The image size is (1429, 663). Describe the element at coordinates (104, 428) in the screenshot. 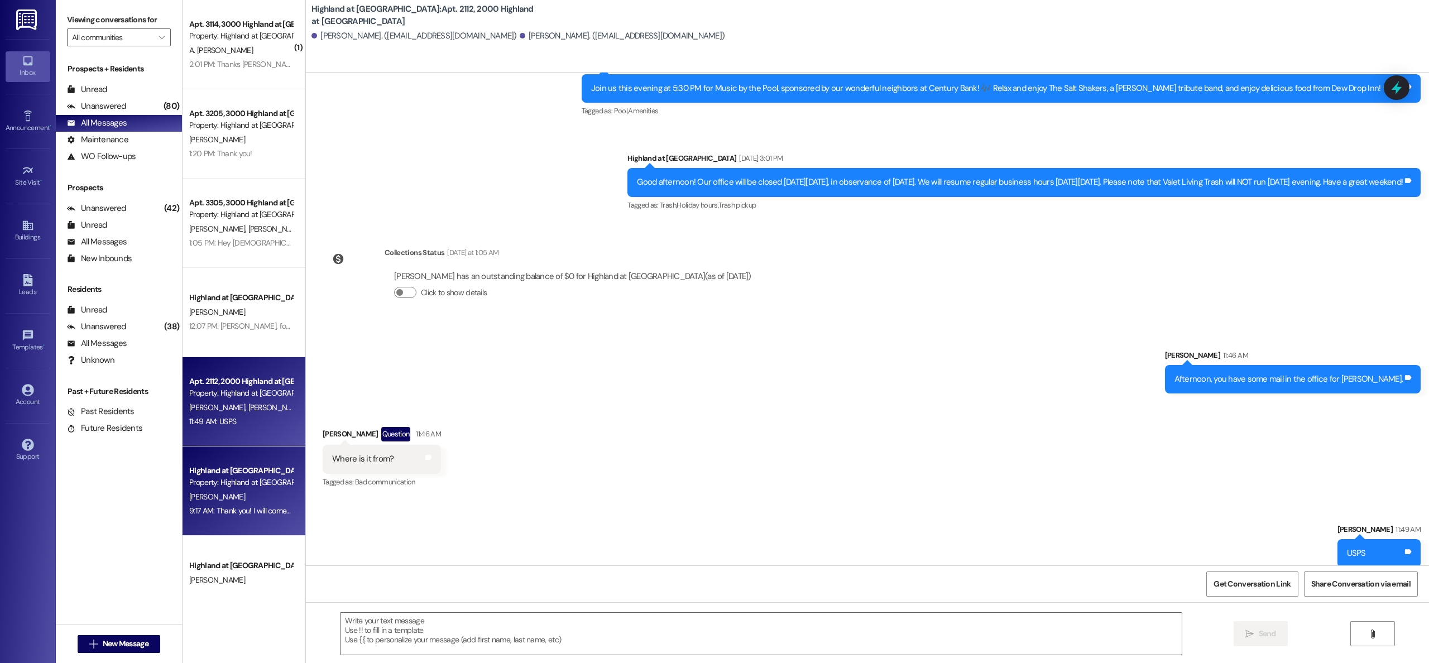

I see `div: Future Residents` at that location.